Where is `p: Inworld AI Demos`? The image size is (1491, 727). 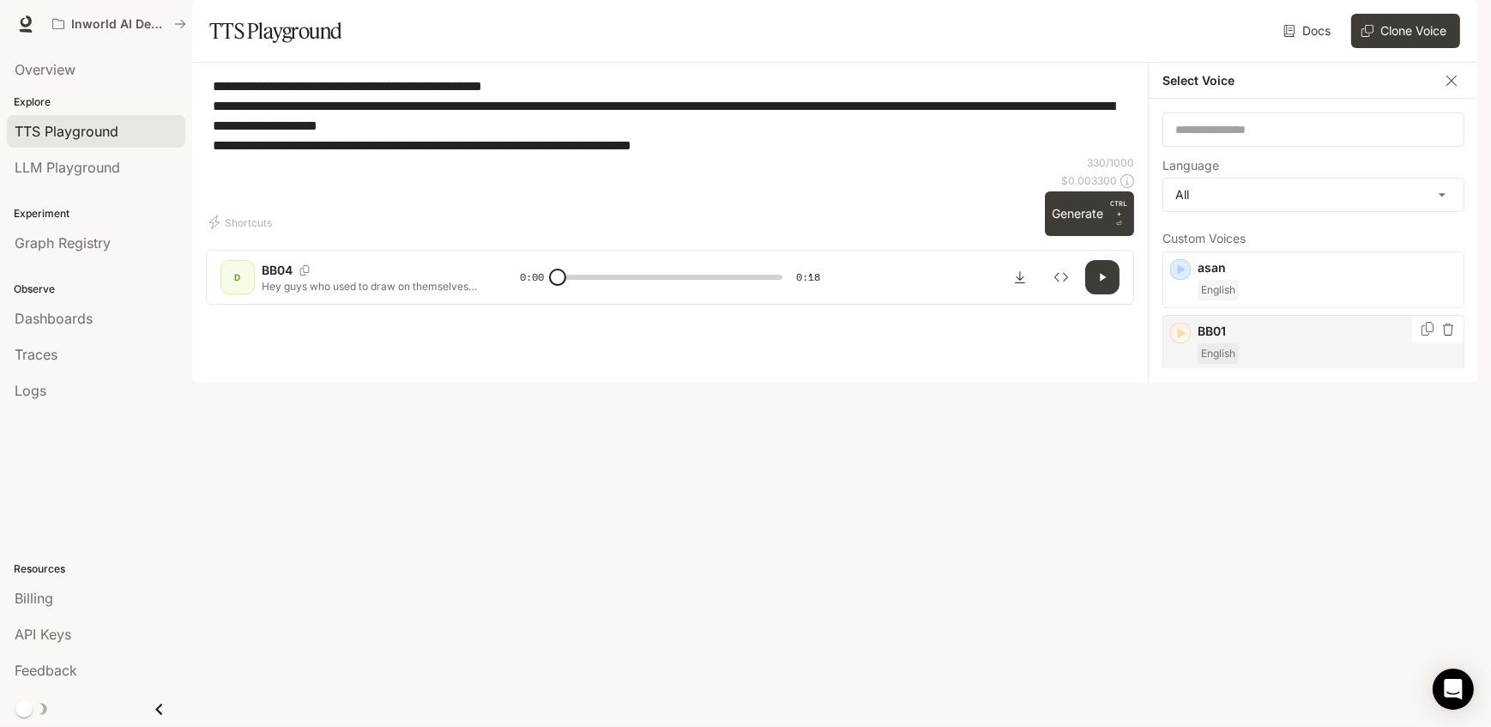 p: Inworld AI Demos is located at coordinates (119, 24).